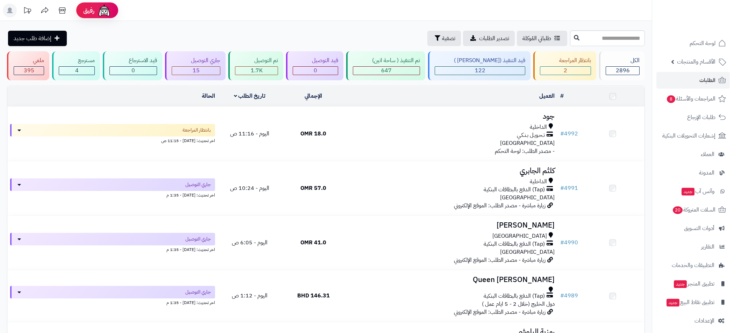 The image size is (734, 333). I want to click on span: 18.0 OMR, so click(313, 134).